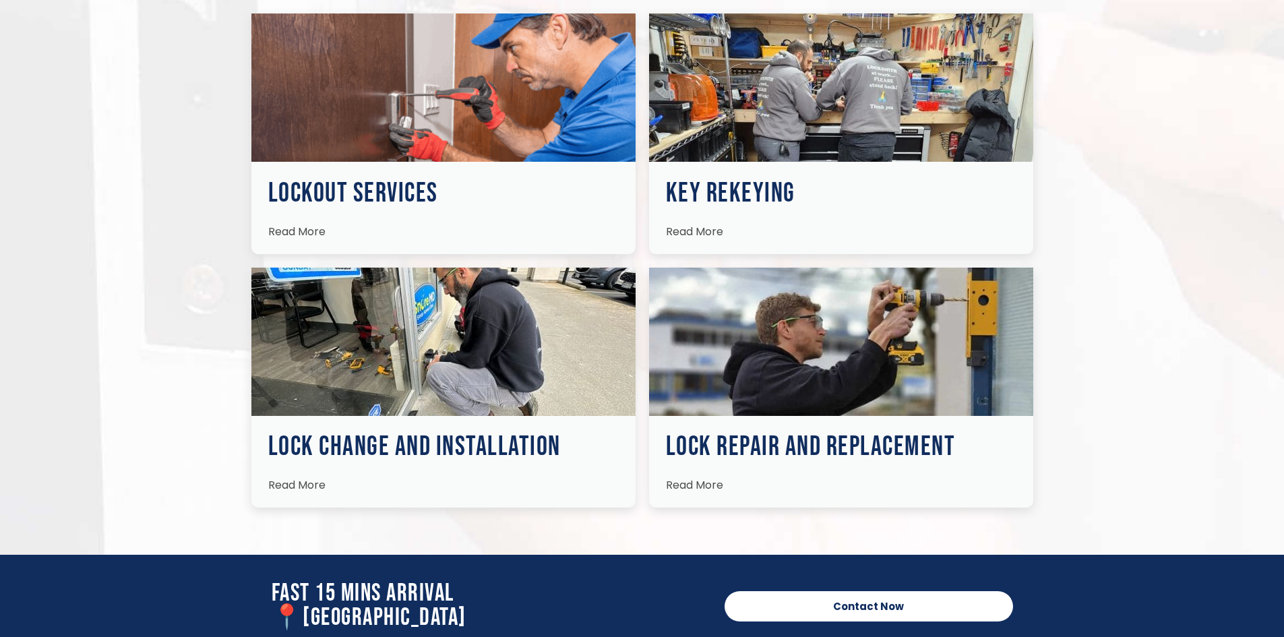 This screenshot has width=1284, height=637. I want to click on img: Locksmiths Locations 16, so click(444, 342).